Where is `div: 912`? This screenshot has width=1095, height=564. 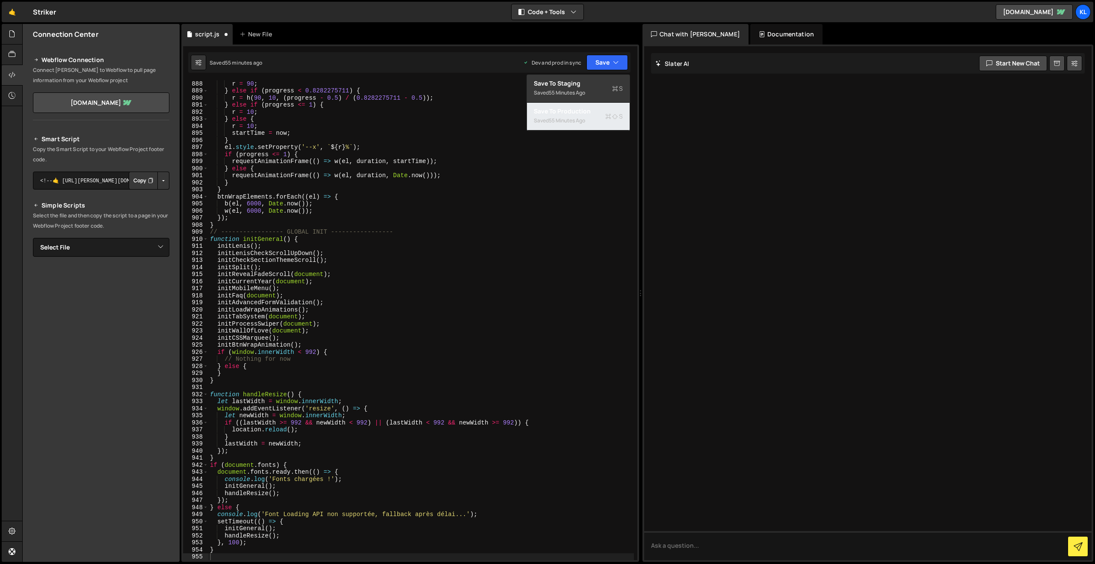
div: 912 is located at coordinates (196, 253).